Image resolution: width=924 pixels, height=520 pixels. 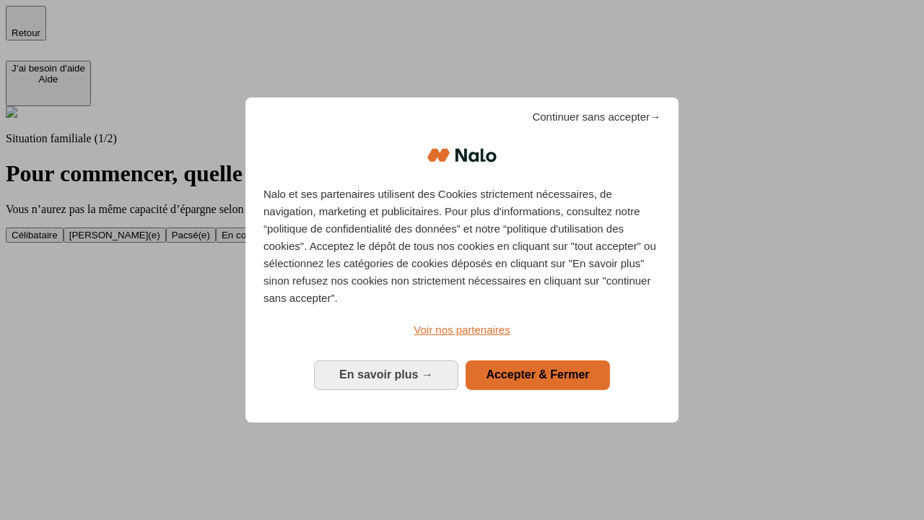 I want to click on span: En savoir plus →, so click(x=386, y=374).